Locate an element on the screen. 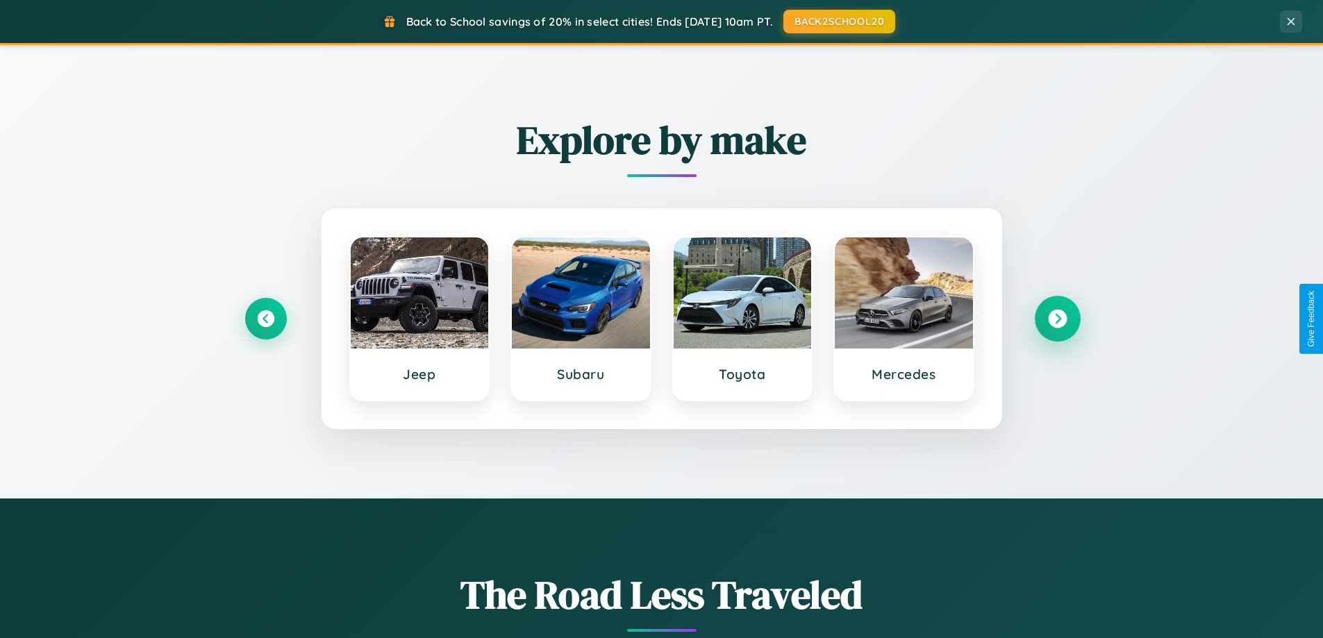  h3: Subaru is located at coordinates (581, 374).